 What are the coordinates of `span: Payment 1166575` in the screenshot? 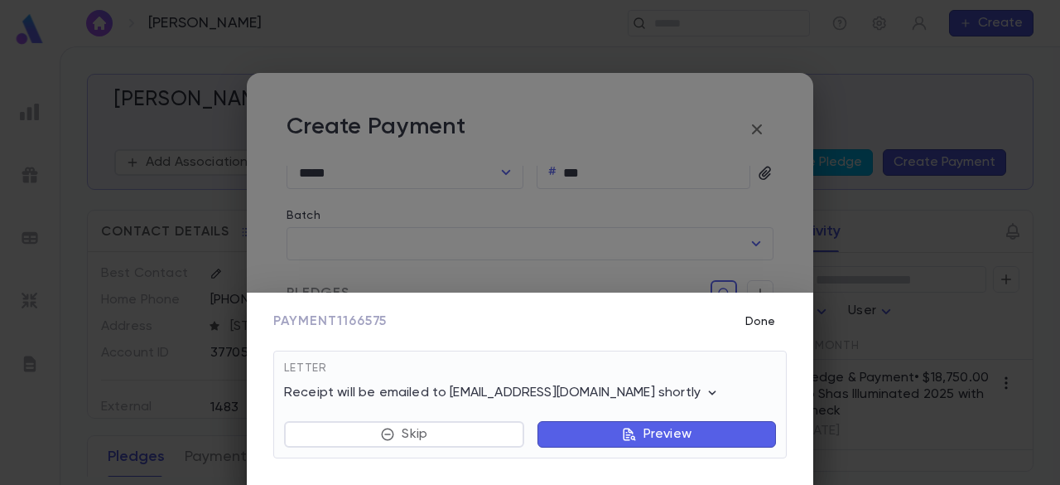 It's located at (330, 321).